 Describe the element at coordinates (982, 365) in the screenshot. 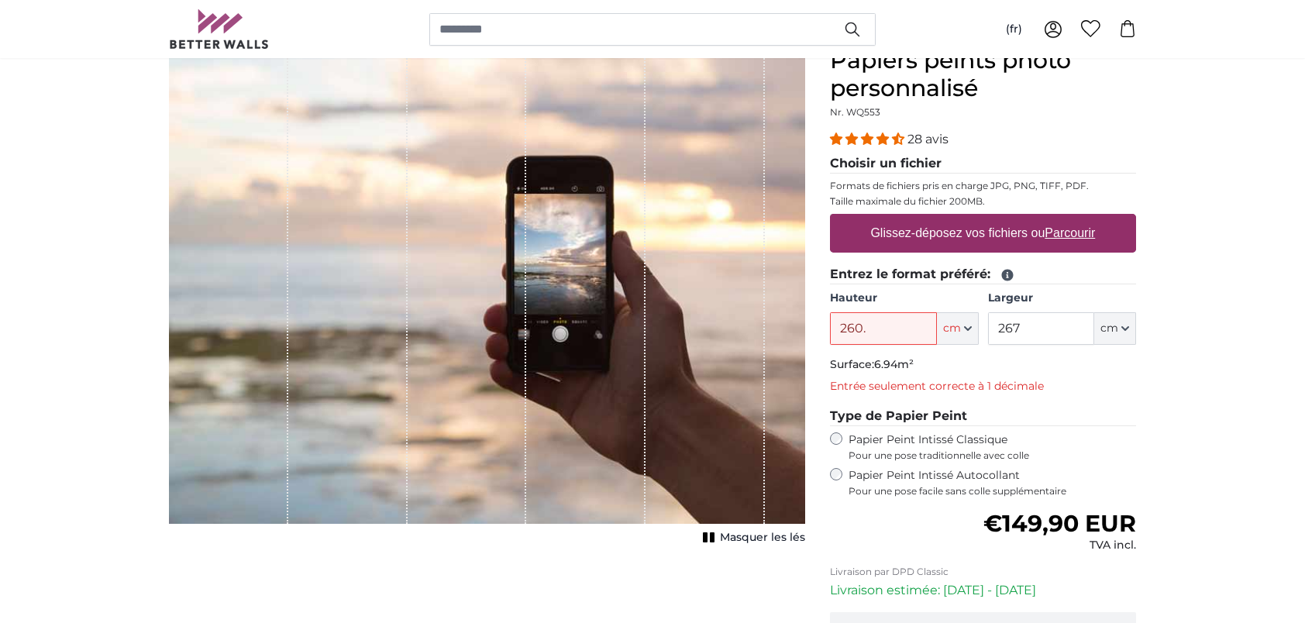

I see `p: Surface:` at that location.